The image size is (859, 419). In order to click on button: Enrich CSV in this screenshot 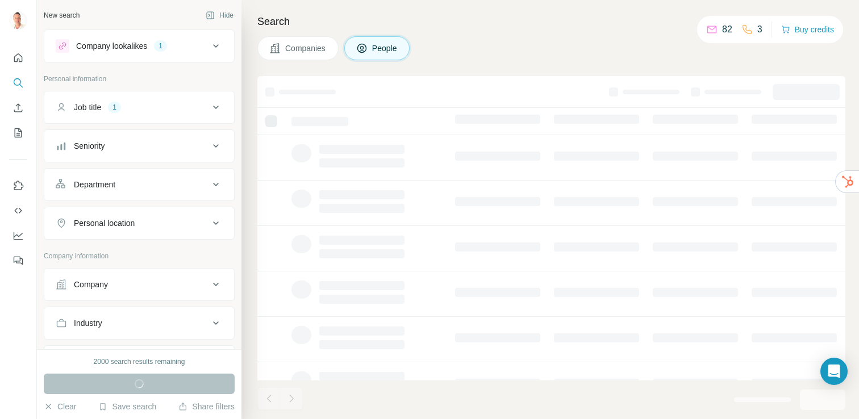, I will do `click(18, 108)`.